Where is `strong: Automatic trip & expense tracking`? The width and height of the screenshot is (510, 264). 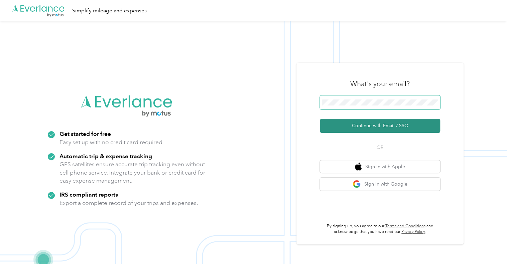 strong: Automatic trip & expense tracking is located at coordinates (106, 156).